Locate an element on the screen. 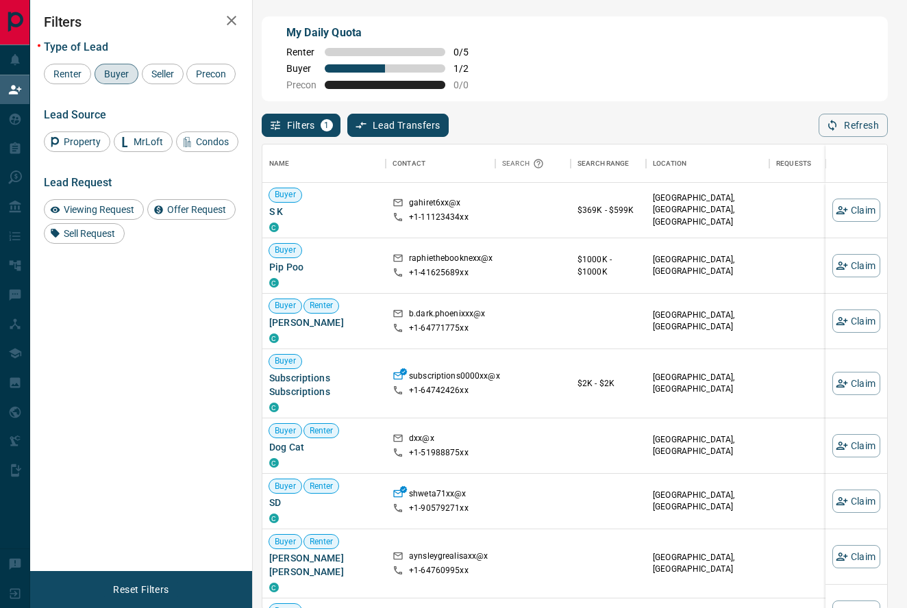 The width and height of the screenshot is (907, 608). p: +1- 64742426xx is located at coordinates (438, 390).